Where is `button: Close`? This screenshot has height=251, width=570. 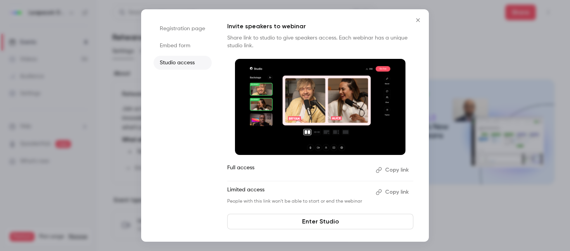 button: Close is located at coordinates (418, 20).